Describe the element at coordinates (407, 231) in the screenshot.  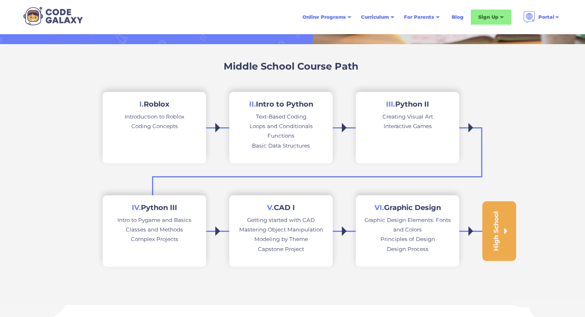
I see `a: VI.Graphic DesignGraphic Design Elements: Fonts and ColorsPrinciples of DesignDesign Process` at that location.